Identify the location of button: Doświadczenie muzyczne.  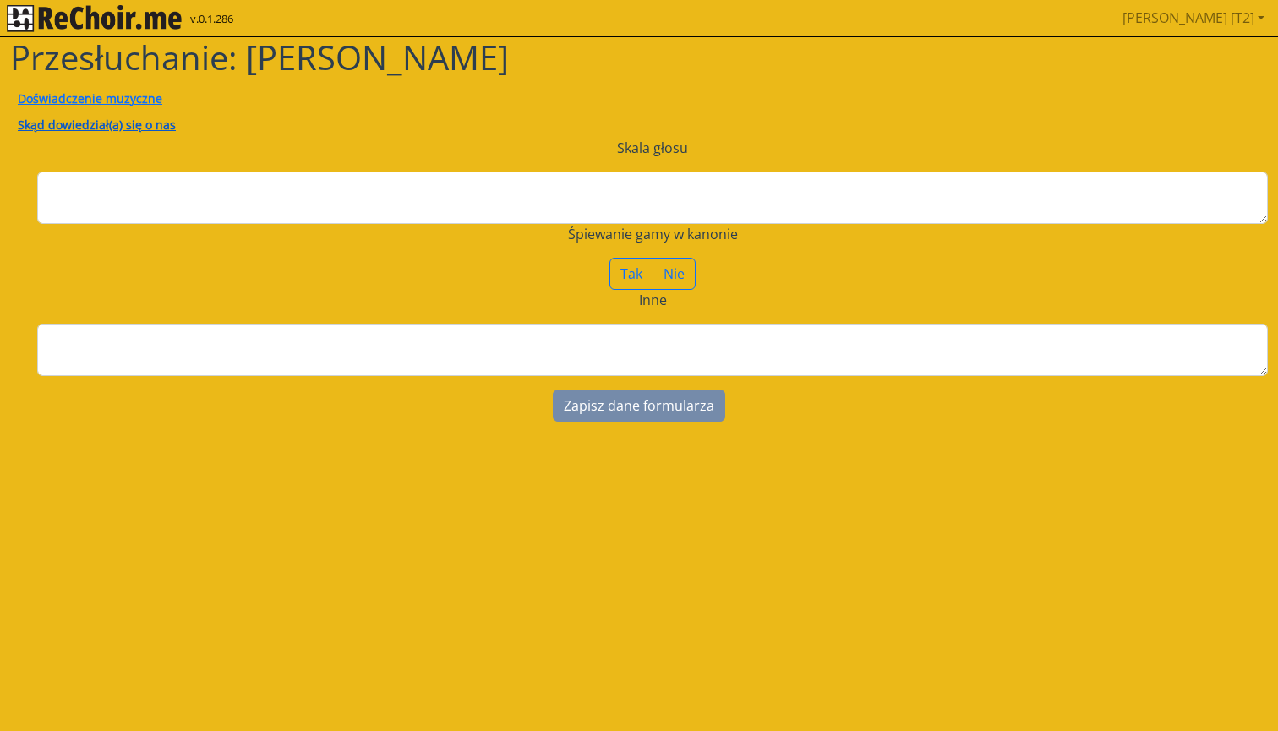
(90, 98).